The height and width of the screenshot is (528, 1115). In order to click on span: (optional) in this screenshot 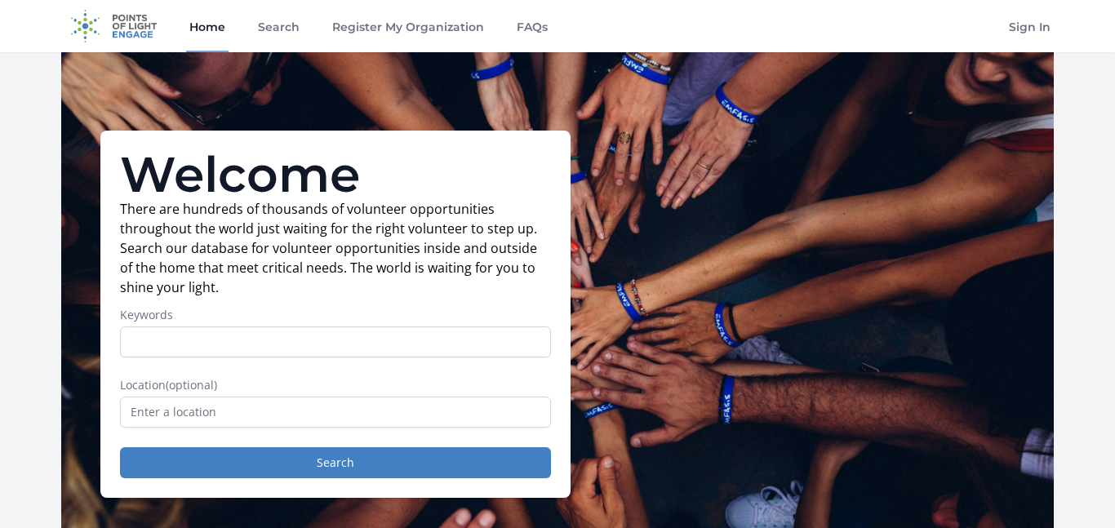, I will do `click(191, 384)`.